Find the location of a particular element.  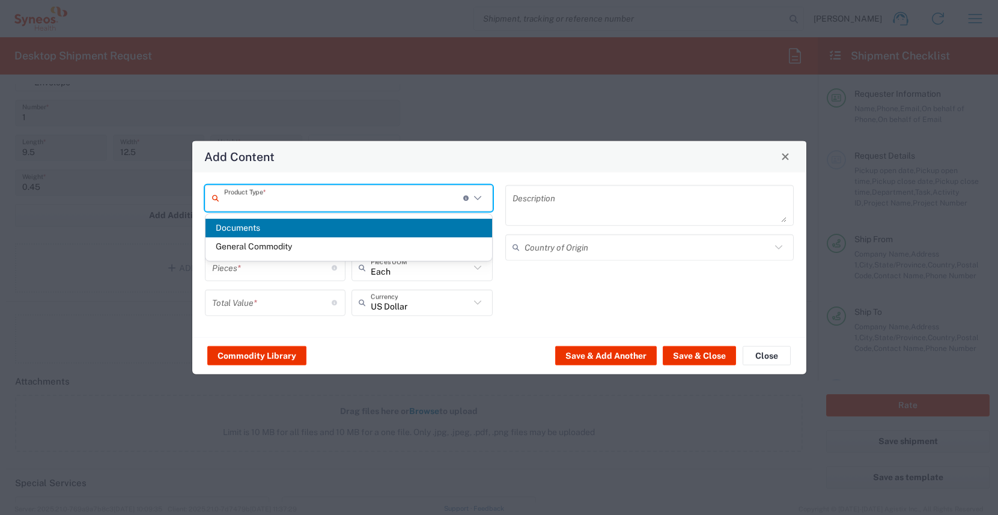

span: Documents is located at coordinates (349, 228).